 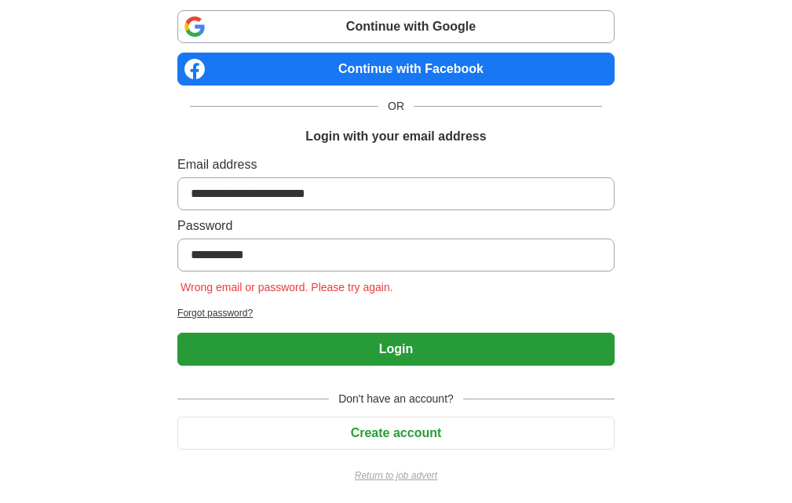 What do you see at coordinates (396, 313) in the screenshot?
I see `a: Forgot password?` at bounding box center [396, 313].